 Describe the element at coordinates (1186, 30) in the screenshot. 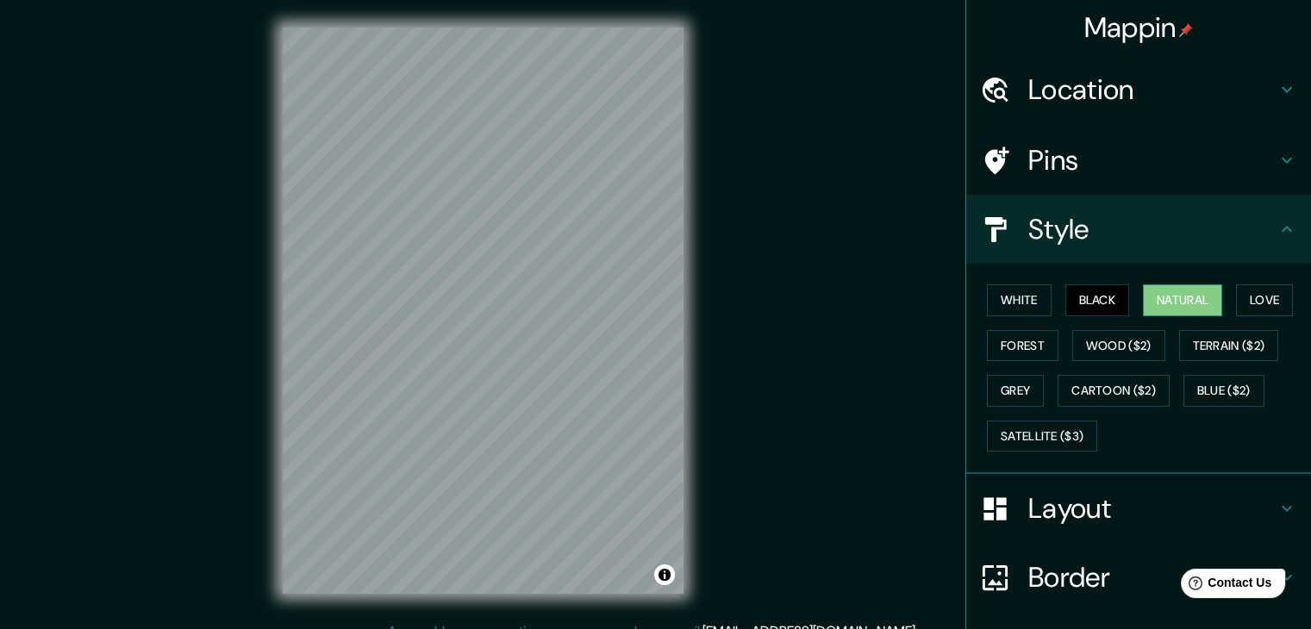

I see `img: pin-icon.png` at that location.